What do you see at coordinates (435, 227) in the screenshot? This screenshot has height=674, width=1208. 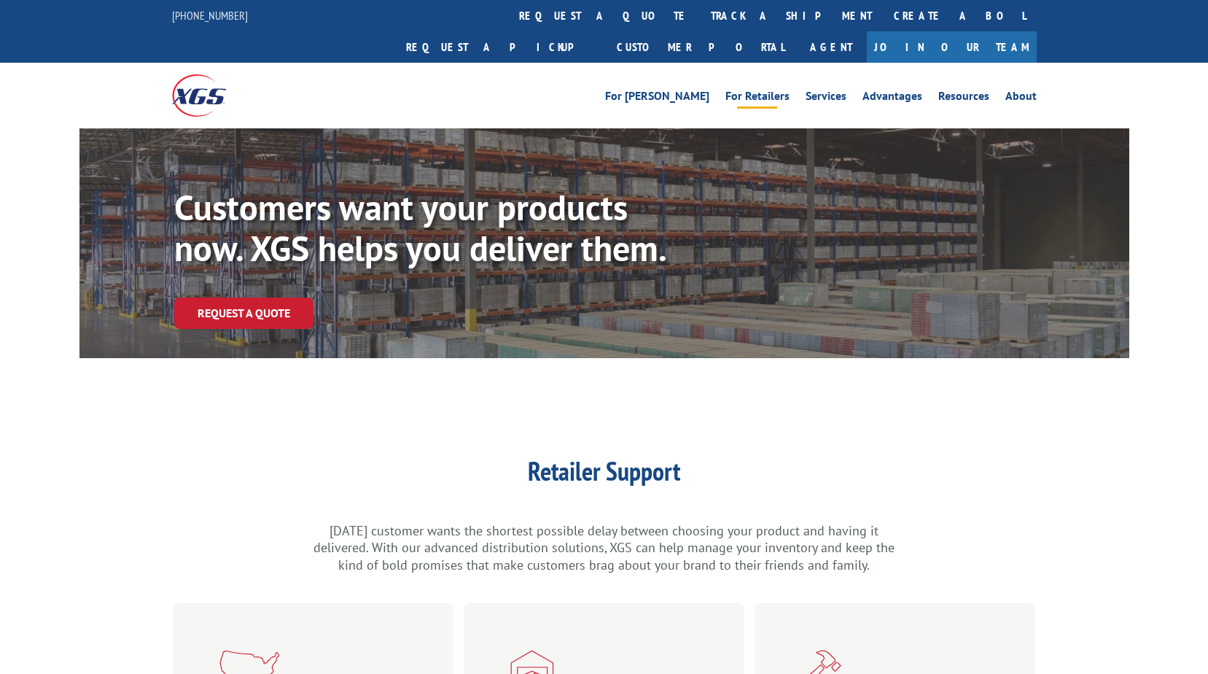 I see `p: Customers want your products now. XGS helps you deliver them.` at bounding box center [435, 227].